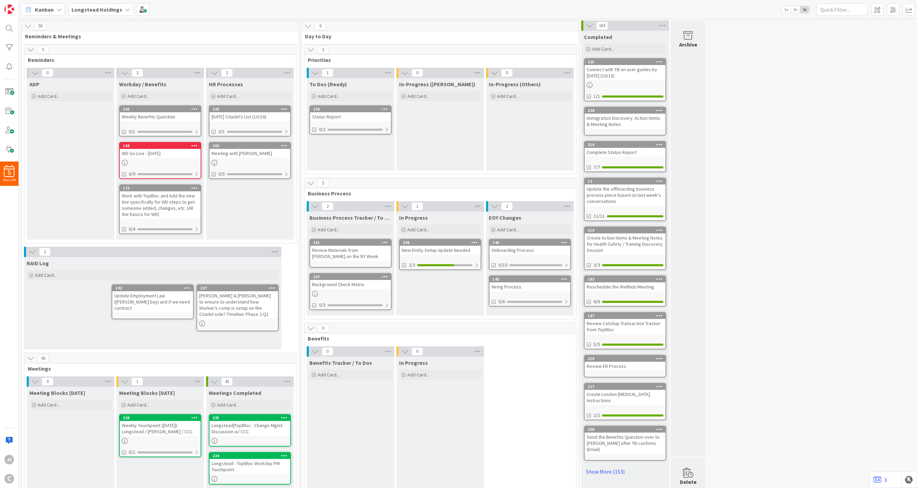  Describe the element at coordinates (597, 344) in the screenshot. I see `span: 5/5` at that location.